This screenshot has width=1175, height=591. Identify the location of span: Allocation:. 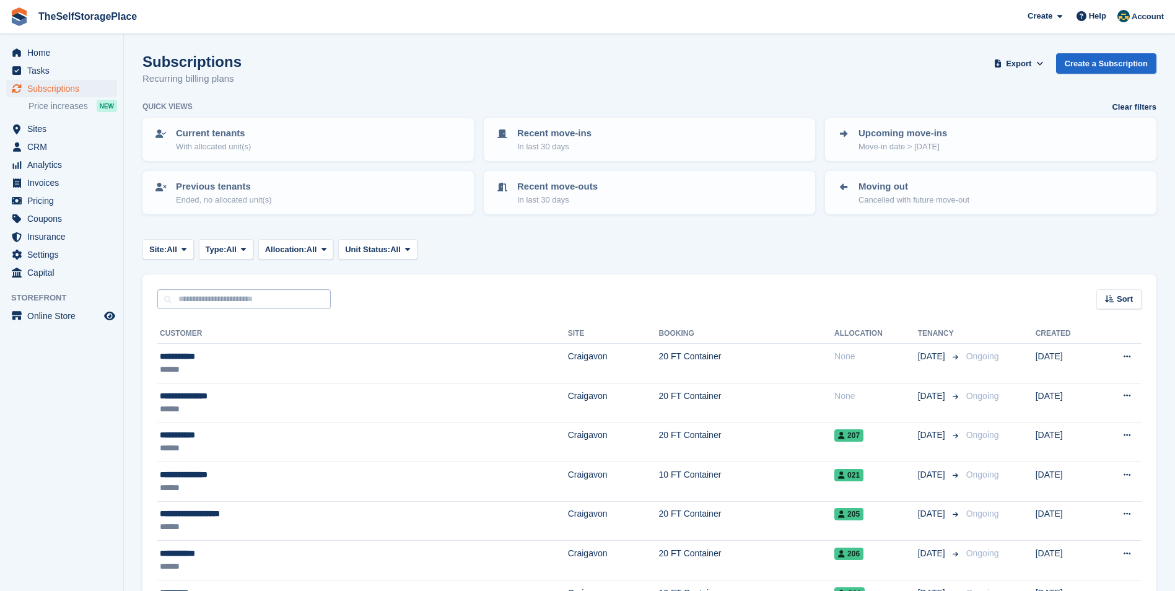
(286, 250).